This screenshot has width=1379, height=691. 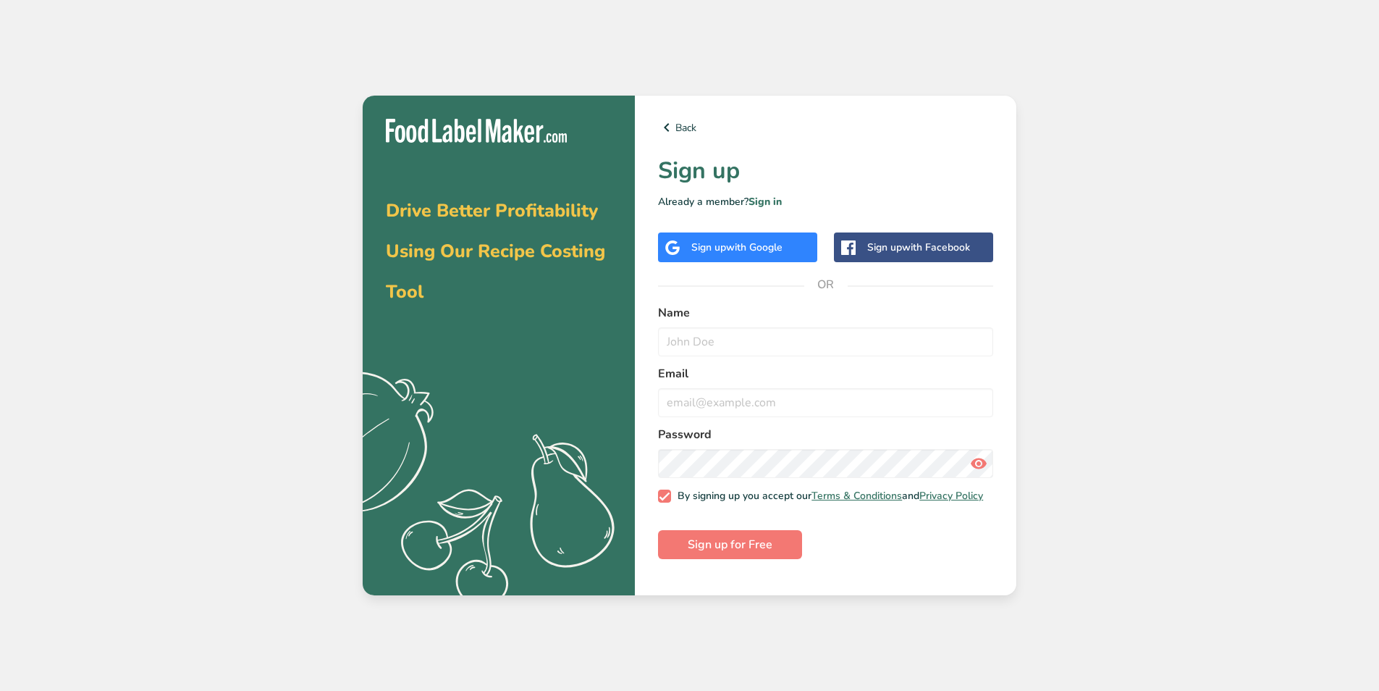 What do you see at coordinates (825, 127) in the screenshot?
I see `a: Back` at bounding box center [825, 127].